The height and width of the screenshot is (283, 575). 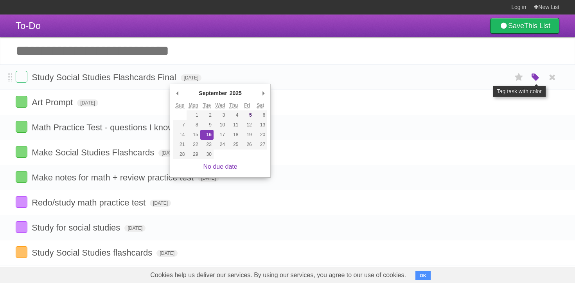 I want to click on button: 28, so click(x=180, y=154).